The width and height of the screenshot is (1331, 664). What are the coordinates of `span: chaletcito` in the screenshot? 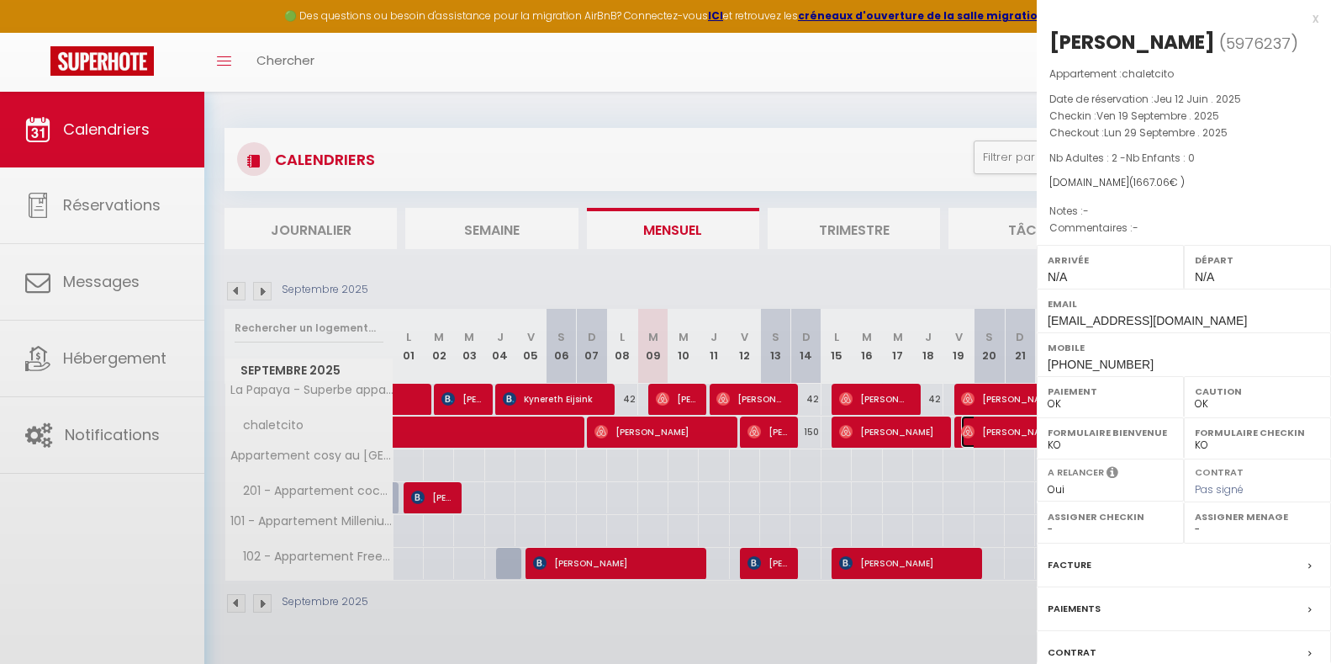 It's located at (1148, 73).